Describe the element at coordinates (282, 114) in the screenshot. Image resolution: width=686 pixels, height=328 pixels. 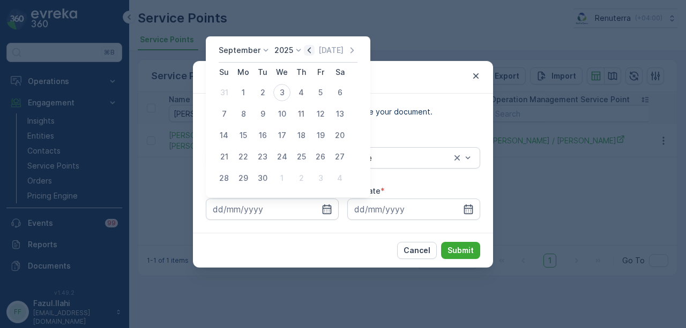
I see `div: 10` at that location.